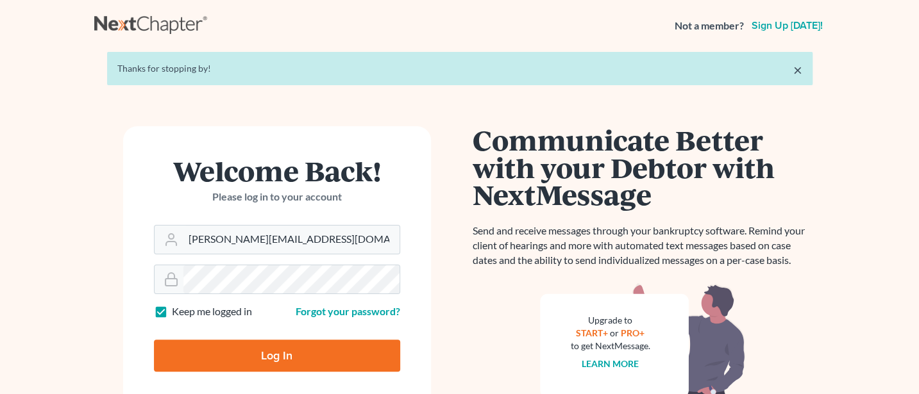  I want to click on p: Please log in to your account, so click(277, 197).